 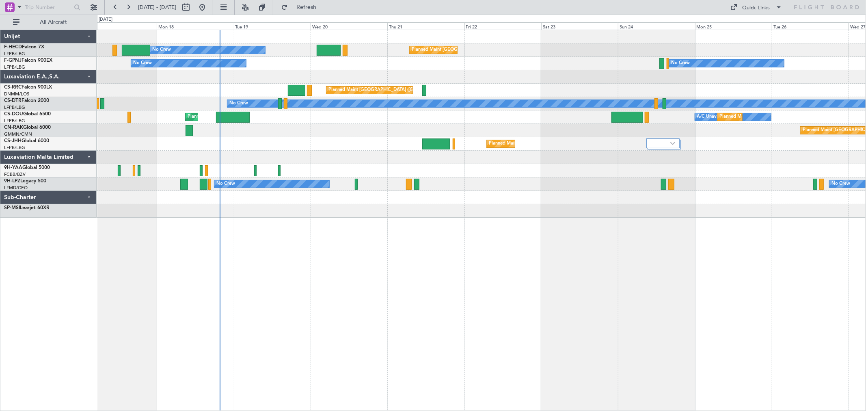 What do you see at coordinates (13, 114) in the screenshot?
I see `span: CS-DOU` at bounding box center [13, 114].